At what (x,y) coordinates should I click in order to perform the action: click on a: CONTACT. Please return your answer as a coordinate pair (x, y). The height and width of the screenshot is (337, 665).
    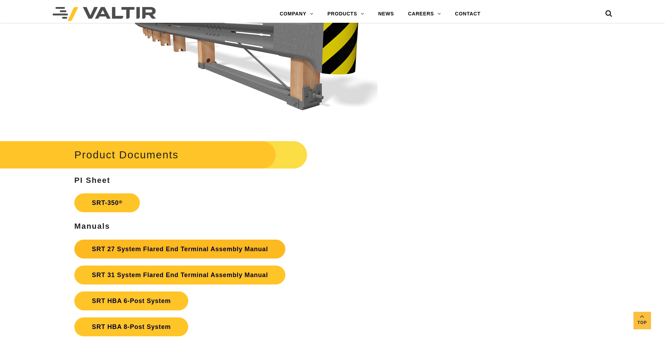
    Looking at the image, I should click on (467, 14).